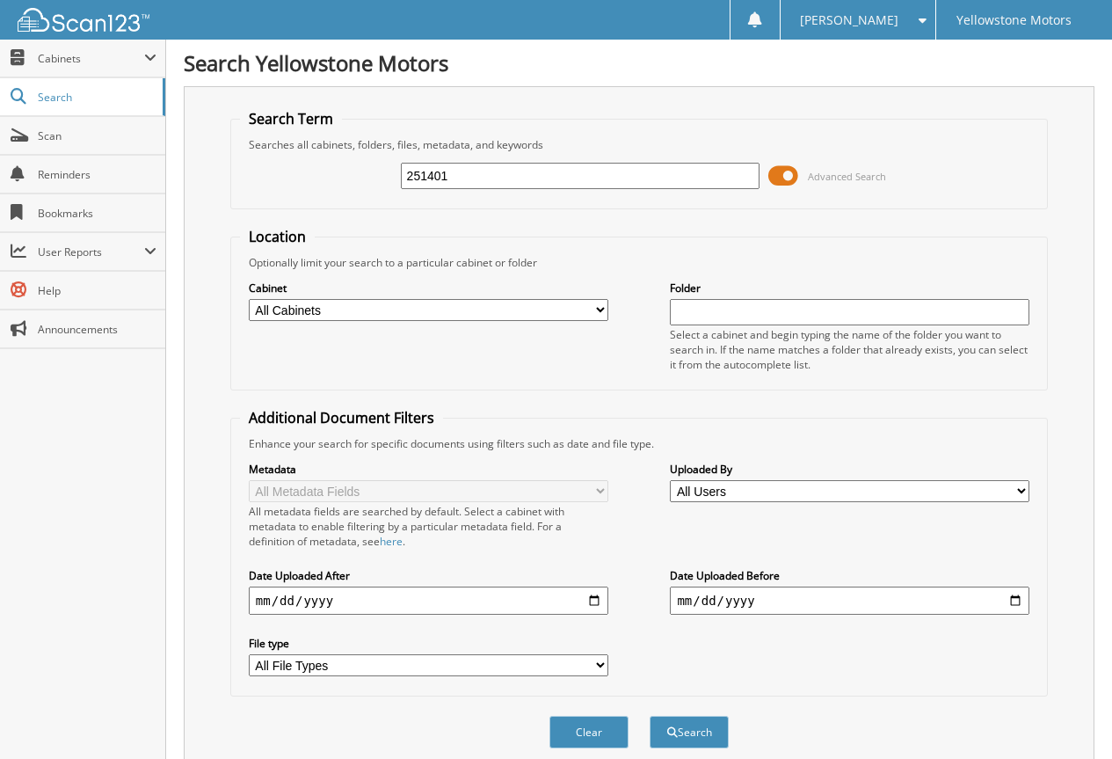 The image size is (1112, 759). Describe the element at coordinates (428, 469) in the screenshot. I see `label: Metadata` at that location.